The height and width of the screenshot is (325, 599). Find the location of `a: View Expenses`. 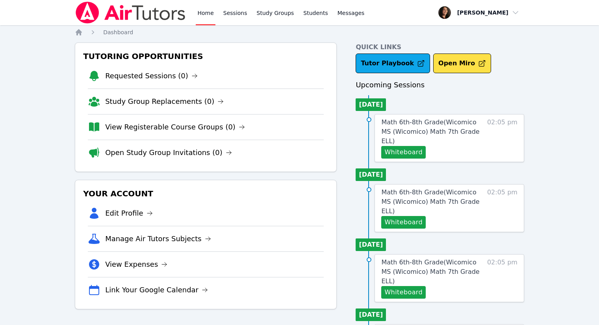

a: View Expenses is located at coordinates (136, 265).